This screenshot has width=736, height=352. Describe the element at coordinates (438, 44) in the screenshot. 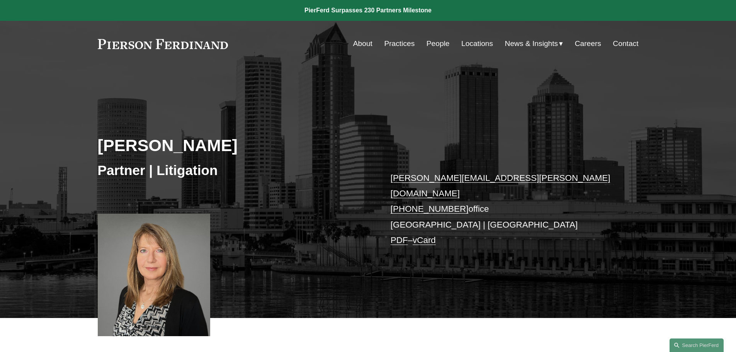

I see `a: People` at that location.